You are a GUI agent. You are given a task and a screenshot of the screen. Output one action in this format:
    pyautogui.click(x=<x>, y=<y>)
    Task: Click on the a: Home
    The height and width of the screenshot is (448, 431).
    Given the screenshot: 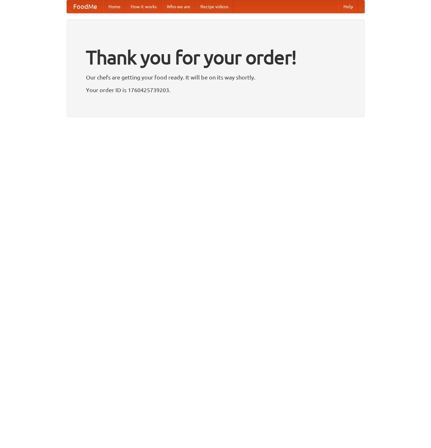 What is the action you would take?
    pyautogui.click(x=114, y=7)
    